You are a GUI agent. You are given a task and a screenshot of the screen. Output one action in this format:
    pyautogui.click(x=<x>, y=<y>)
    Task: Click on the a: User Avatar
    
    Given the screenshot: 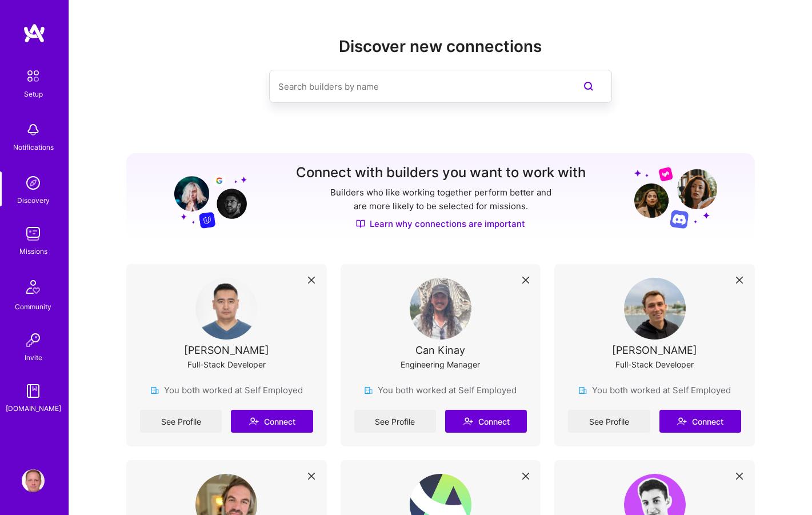 What is the action you would take?
    pyautogui.click(x=33, y=481)
    